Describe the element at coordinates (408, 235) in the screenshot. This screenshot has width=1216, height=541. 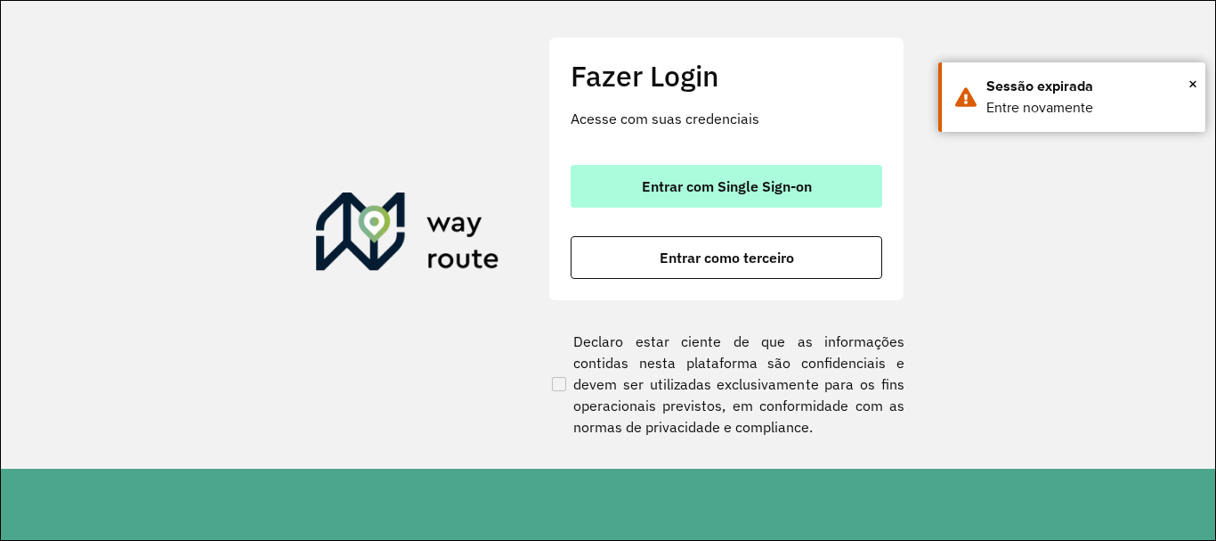
I see `img: Roteirizador AmbevTech` at that location.